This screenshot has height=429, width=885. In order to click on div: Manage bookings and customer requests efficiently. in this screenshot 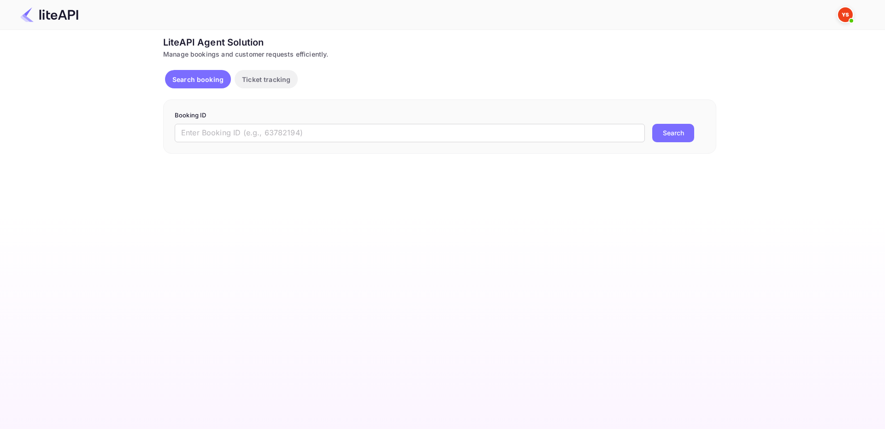, I will do `click(440, 54)`.